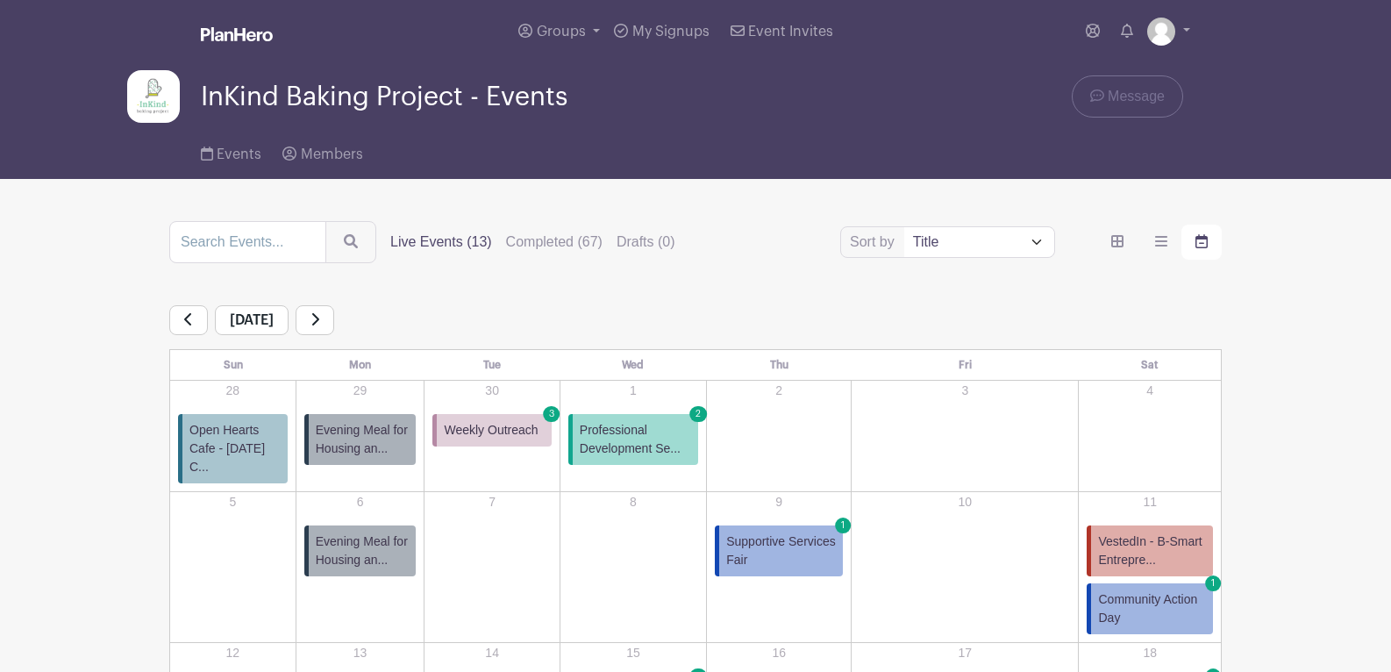 This screenshot has width=1391, height=672. Describe the element at coordinates (1150, 653) in the screenshot. I see `p: 18` at that location.